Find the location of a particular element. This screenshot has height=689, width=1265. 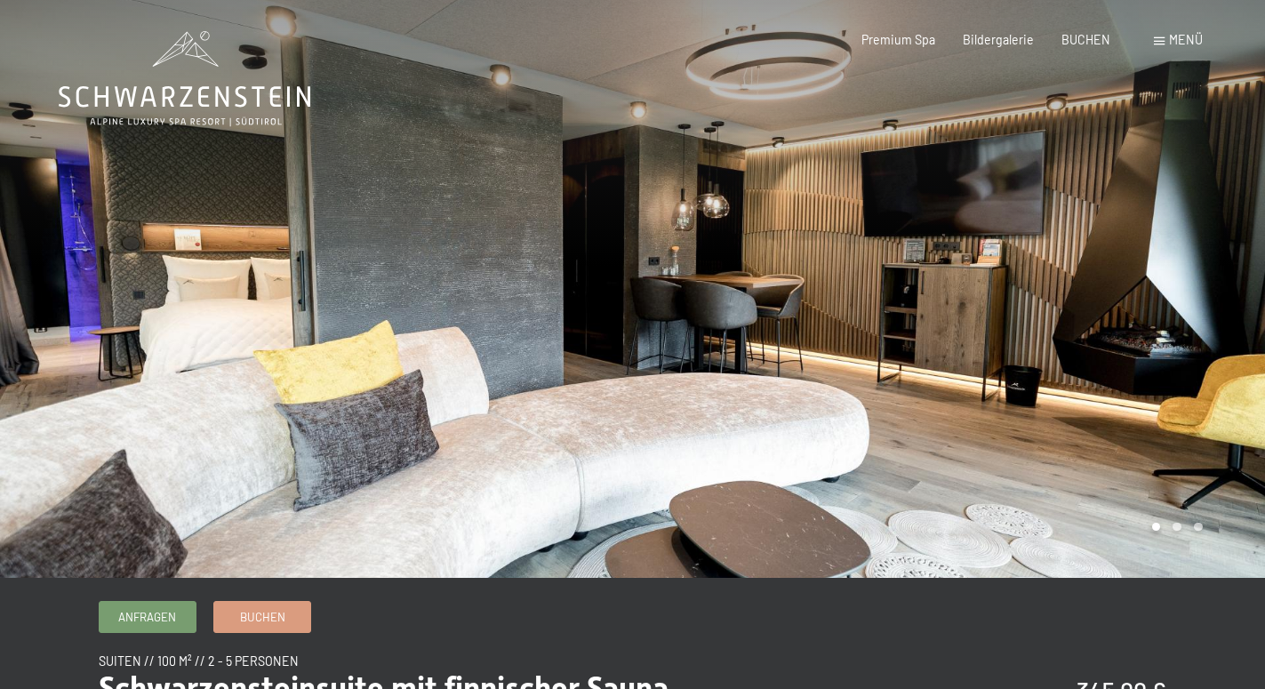

span: Bildergalerie is located at coordinates (999, 39).